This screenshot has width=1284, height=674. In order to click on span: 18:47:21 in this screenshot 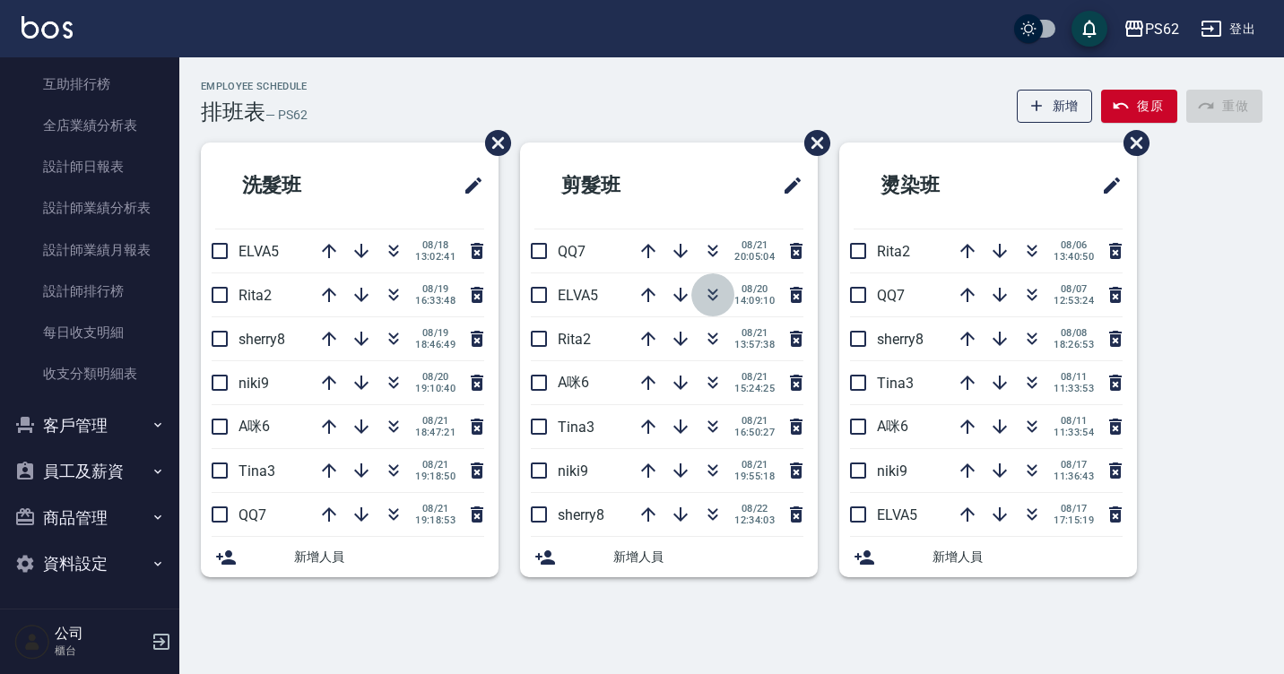, I will do `click(435, 432)`.